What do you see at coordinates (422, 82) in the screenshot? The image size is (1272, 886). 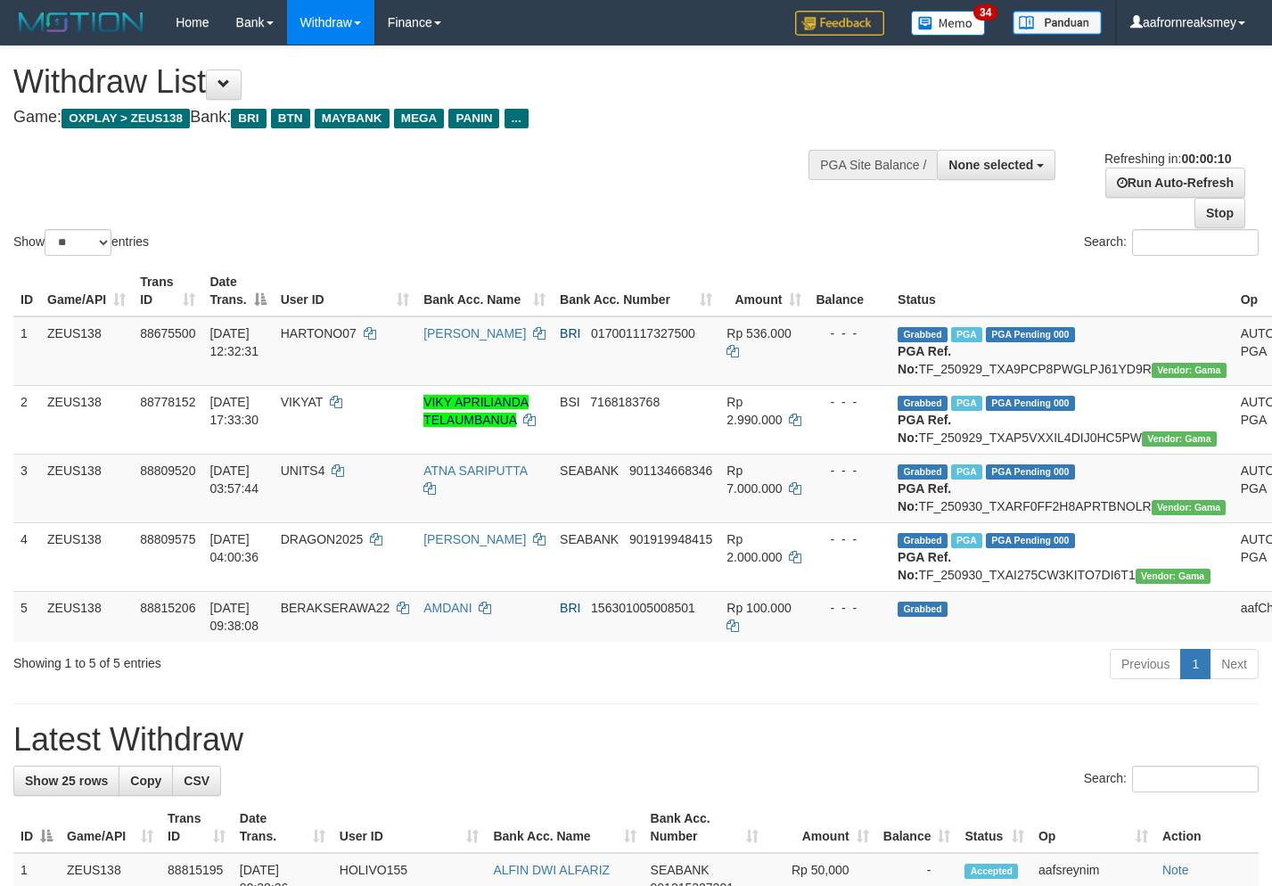 I see `h1: Withdraw List` at bounding box center [422, 82].